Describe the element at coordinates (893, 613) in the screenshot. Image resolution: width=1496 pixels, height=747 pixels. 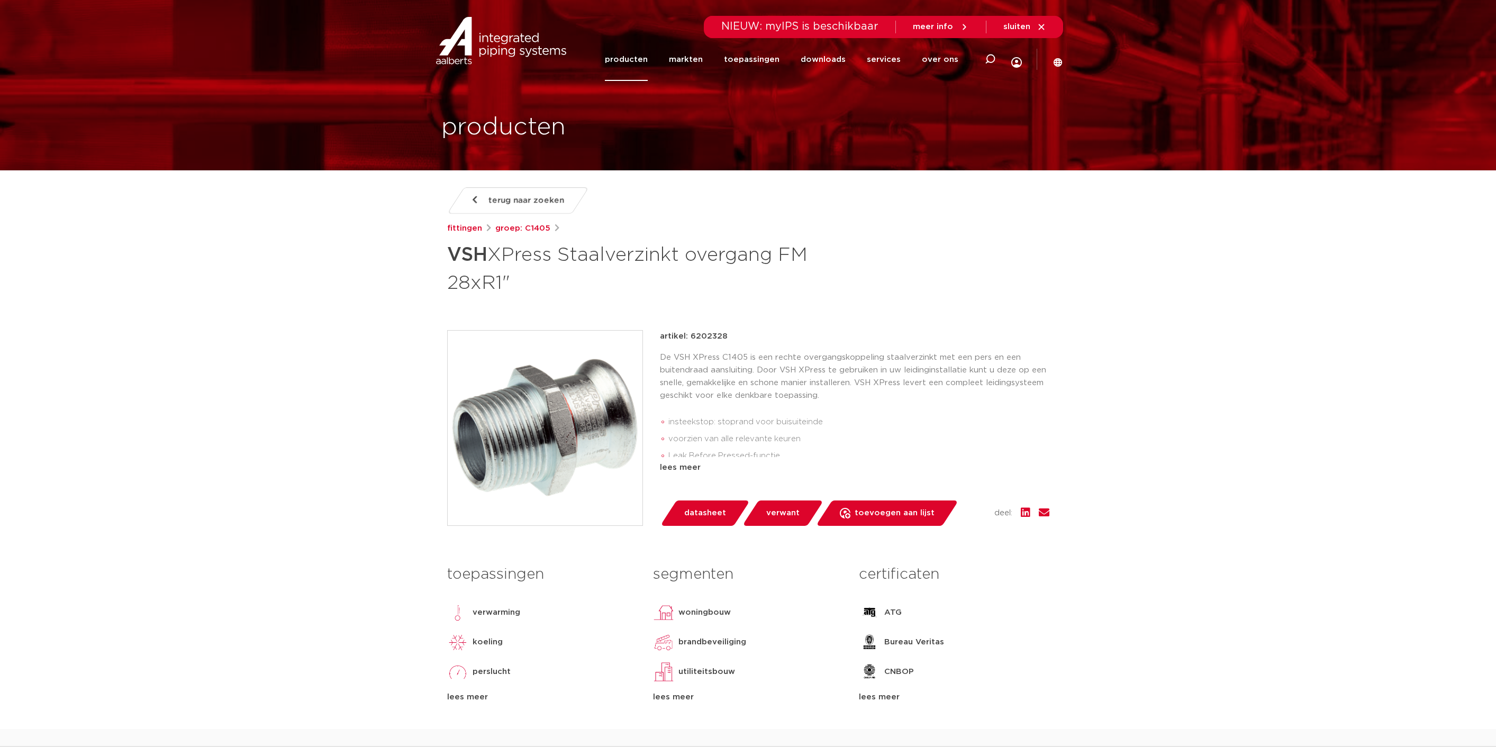
I see `p: ATG` at that location.